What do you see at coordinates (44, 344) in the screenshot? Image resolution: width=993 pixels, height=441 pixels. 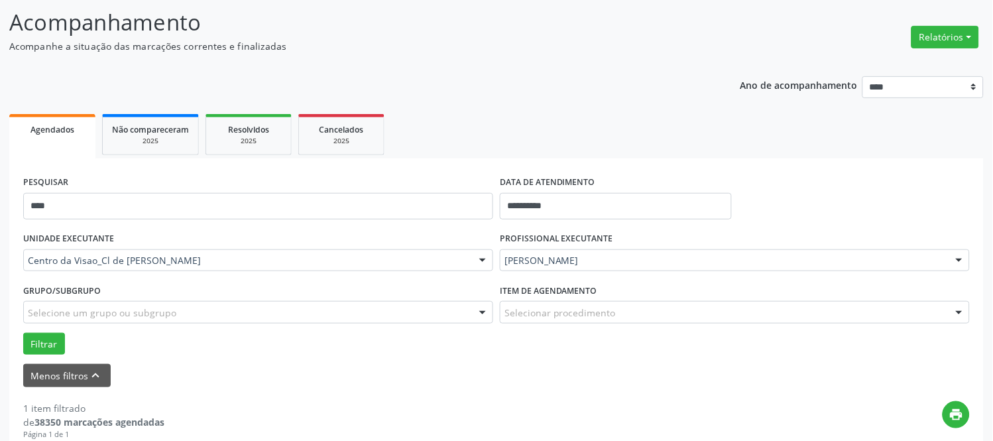 I see `button: Filtrar` at bounding box center [44, 344].